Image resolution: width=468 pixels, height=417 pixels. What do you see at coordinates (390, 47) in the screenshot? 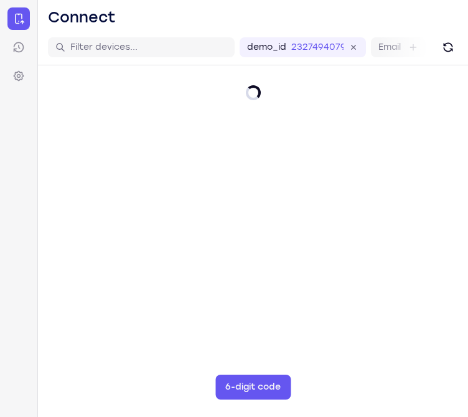
I see `label: Email` at bounding box center [390, 47].